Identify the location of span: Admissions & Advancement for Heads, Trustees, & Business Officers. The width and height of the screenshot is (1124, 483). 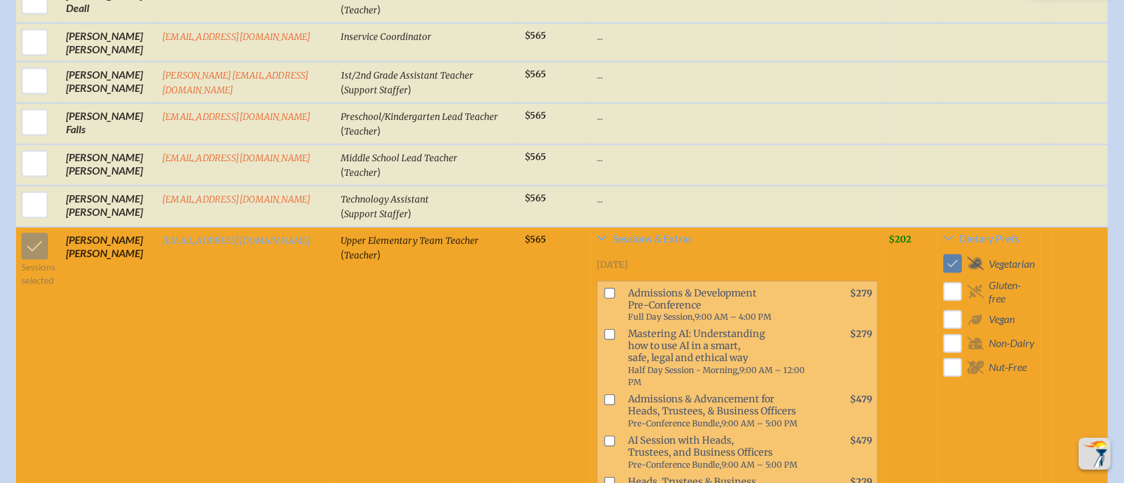
(721, 412).